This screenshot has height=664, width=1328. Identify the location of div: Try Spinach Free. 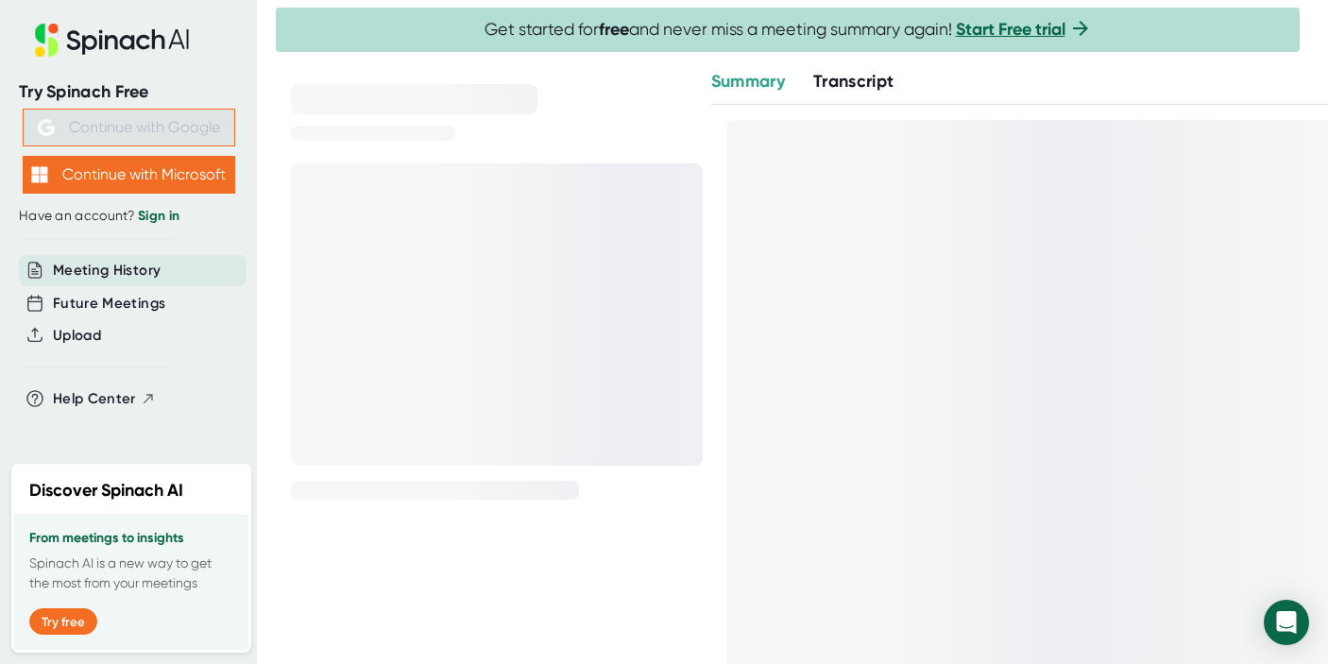
(128, 92).